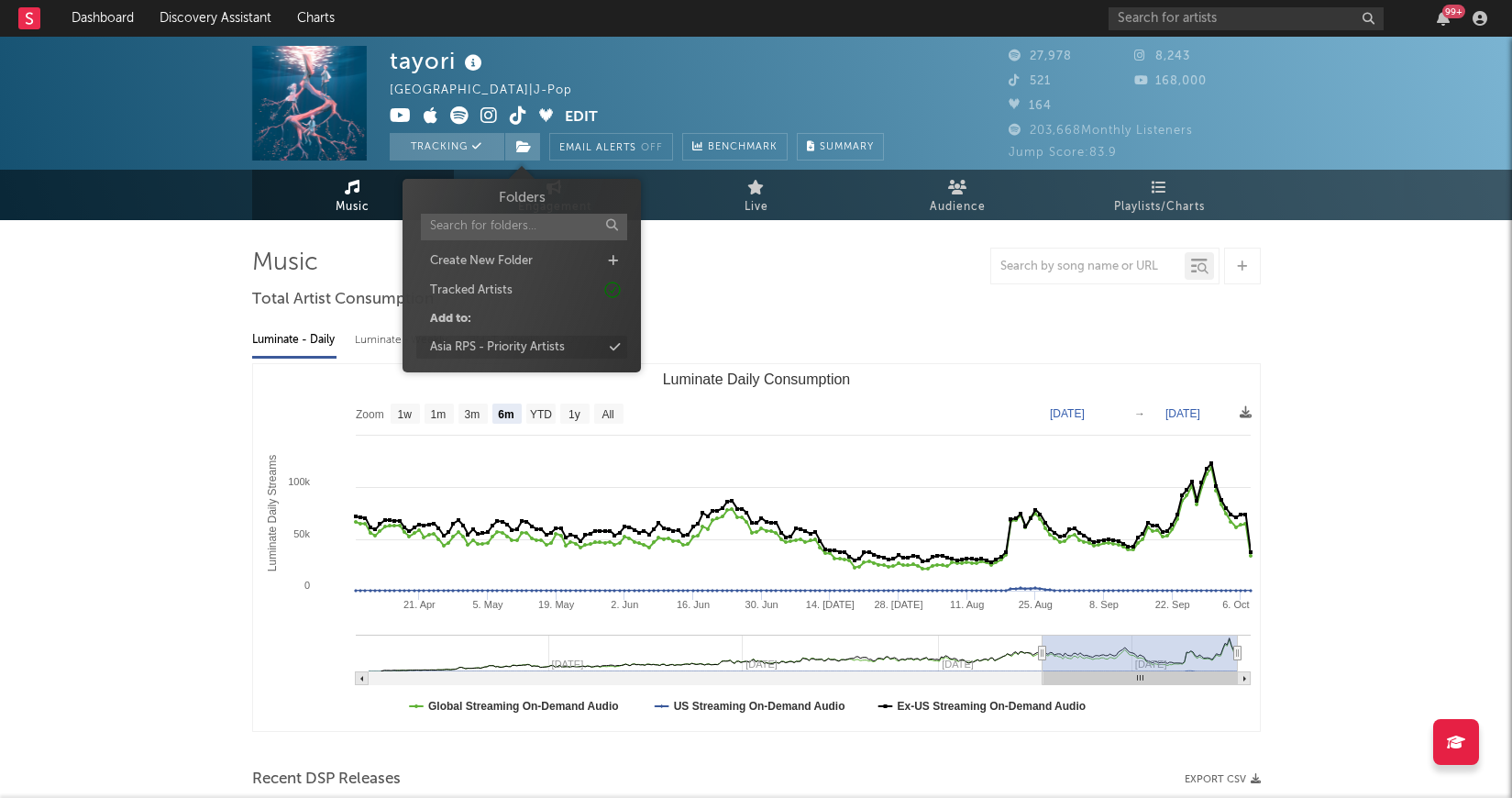  Describe the element at coordinates (299, 482) in the screenshot. I see `text: 100k` at that location.